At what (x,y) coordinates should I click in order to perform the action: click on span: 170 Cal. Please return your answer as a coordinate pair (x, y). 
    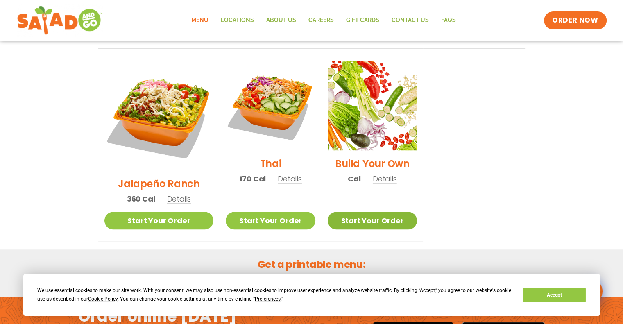
    Looking at the image, I should click on (252, 179).